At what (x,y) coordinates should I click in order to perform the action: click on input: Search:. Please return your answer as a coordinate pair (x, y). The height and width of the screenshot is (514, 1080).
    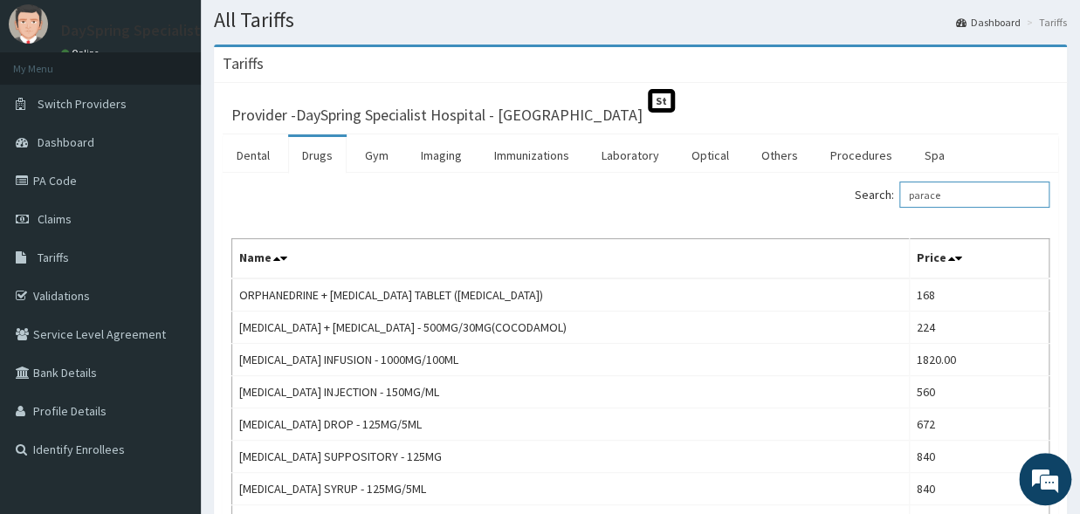
    Looking at the image, I should click on (974, 195).